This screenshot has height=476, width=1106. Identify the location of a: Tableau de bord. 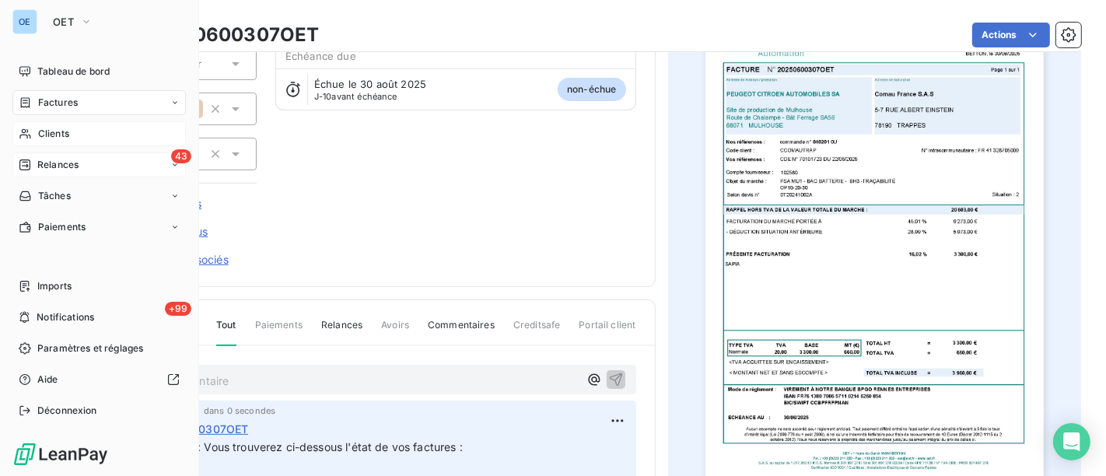
(99, 72).